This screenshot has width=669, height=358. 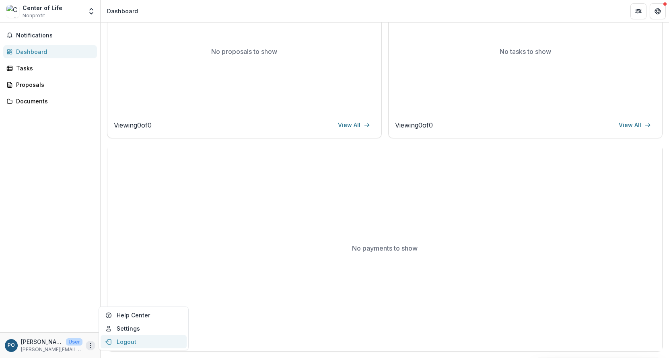 What do you see at coordinates (42, 8) in the screenshot?
I see `div: Center of Life` at bounding box center [42, 8].